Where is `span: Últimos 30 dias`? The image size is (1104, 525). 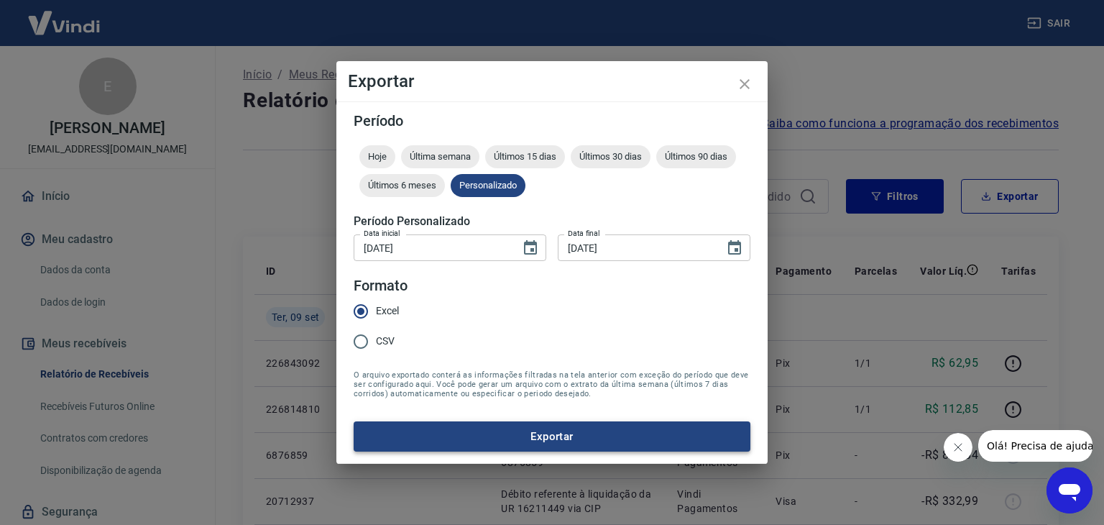
span: Últimos 30 dias is located at coordinates (610, 156).